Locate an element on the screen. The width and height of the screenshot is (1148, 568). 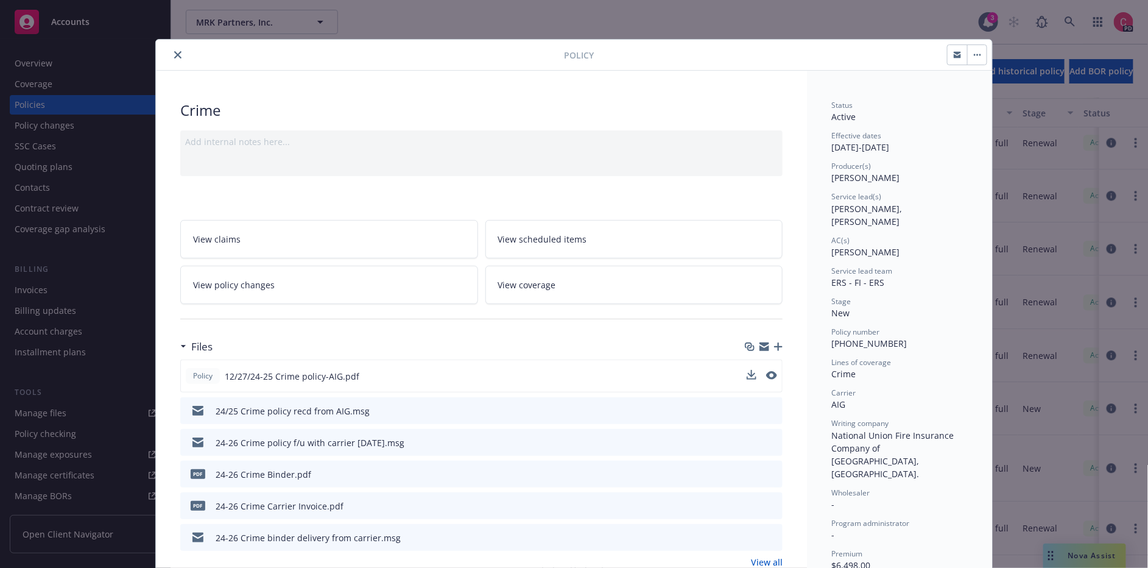
div: 24/25 Crime policy recd from AIG.msg is located at coordinates (292, 411).